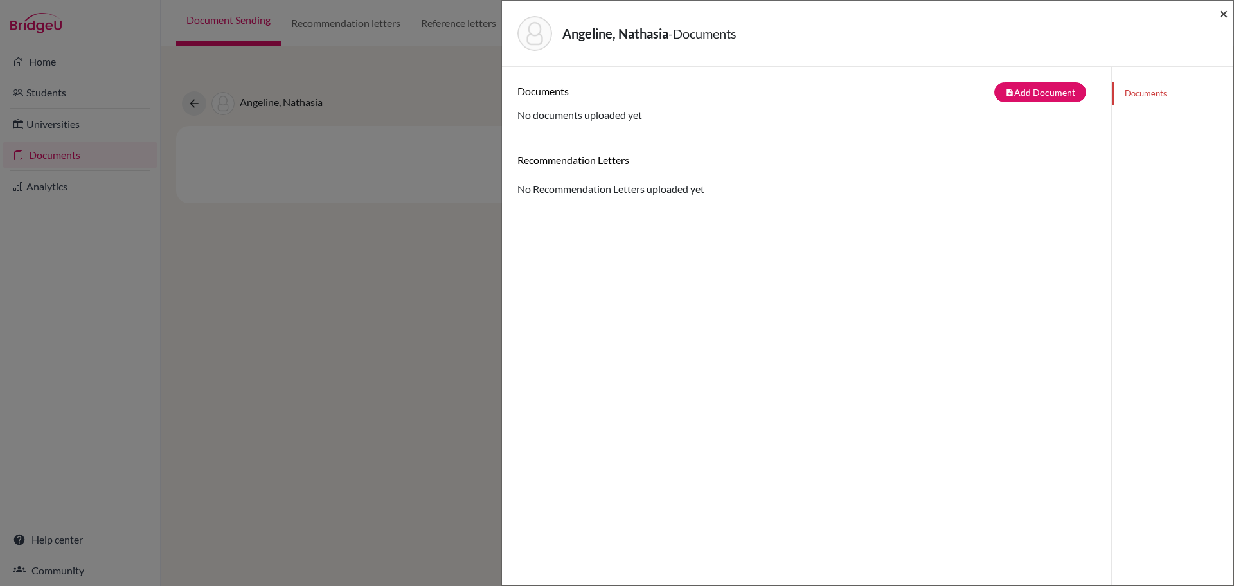  I want to click on h6: Recommendation Letters, so click(807, 159).